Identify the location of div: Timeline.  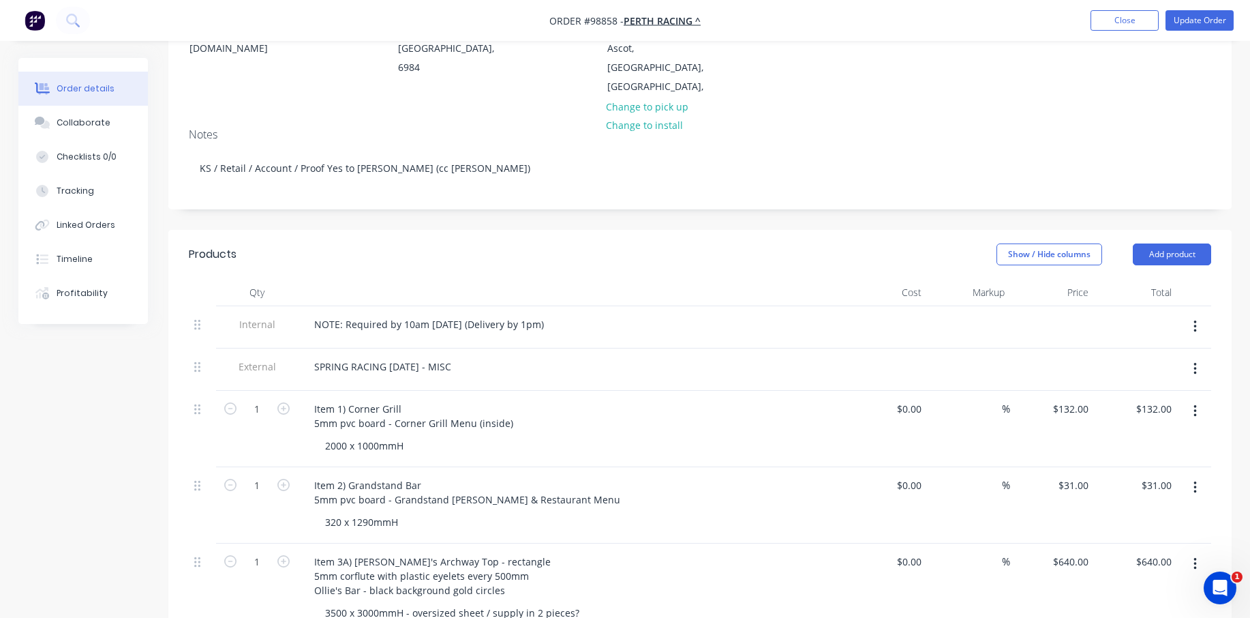
(74, 259).